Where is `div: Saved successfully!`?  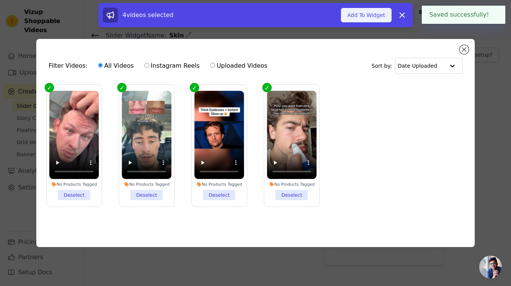 div: Saved successfully! is located at coordinates (463, 15).